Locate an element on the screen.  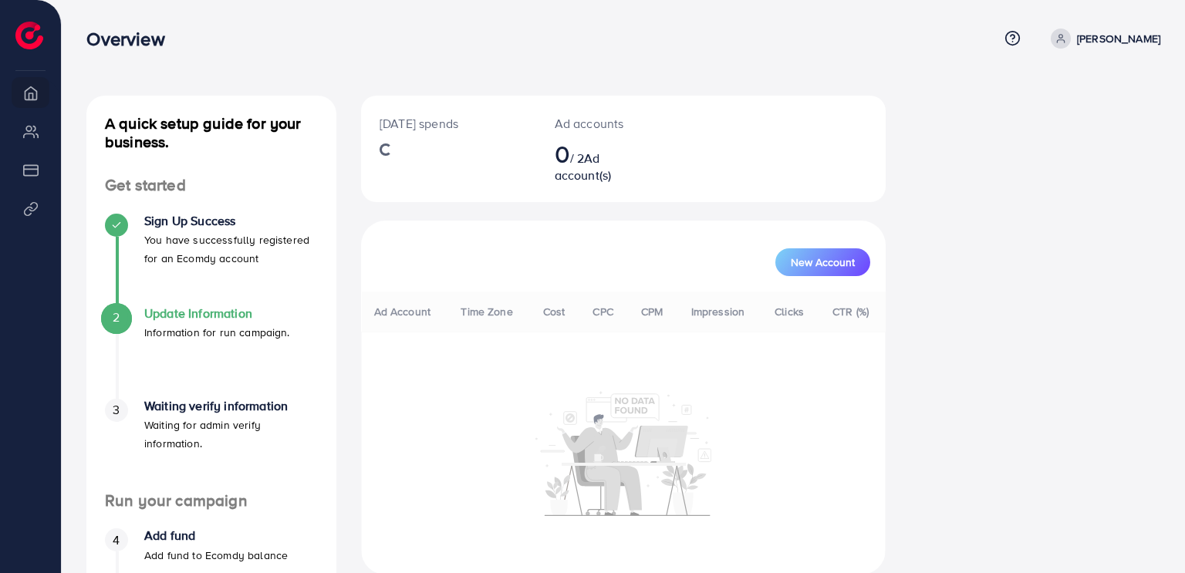
button: New Account is located at coordinates (822, 262).